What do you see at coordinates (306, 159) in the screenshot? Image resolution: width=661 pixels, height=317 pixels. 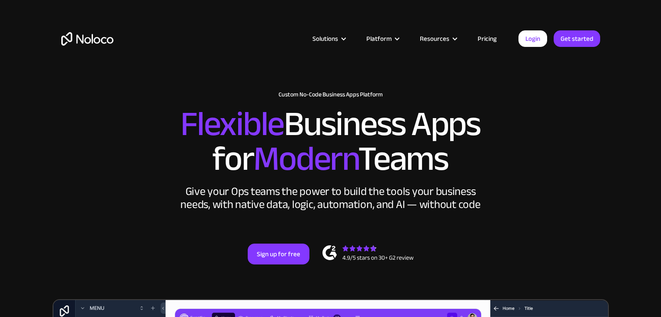 I see `span: Modern` at bounding box center [306, 159].